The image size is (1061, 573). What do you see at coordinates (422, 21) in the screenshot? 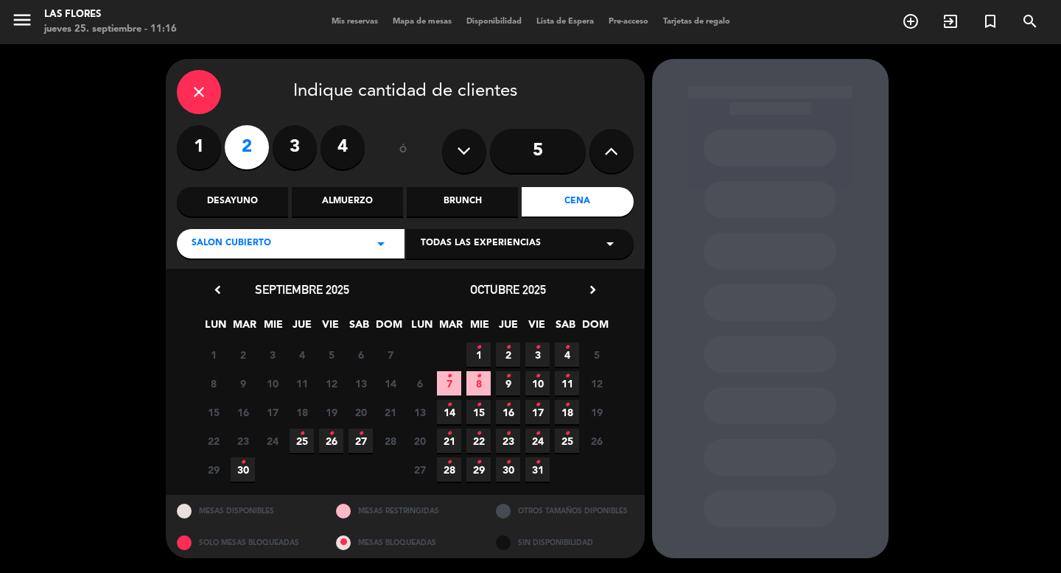
I see `span: Mapa de mesas` at bounding box center [422, 21].